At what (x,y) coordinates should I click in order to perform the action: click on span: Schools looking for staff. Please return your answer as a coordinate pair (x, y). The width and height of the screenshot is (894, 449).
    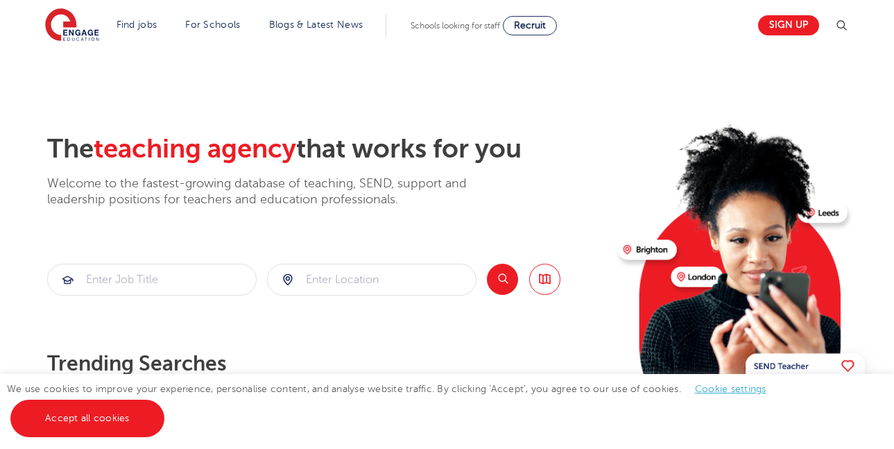
    Looking at the image, I should click on (455, 26).